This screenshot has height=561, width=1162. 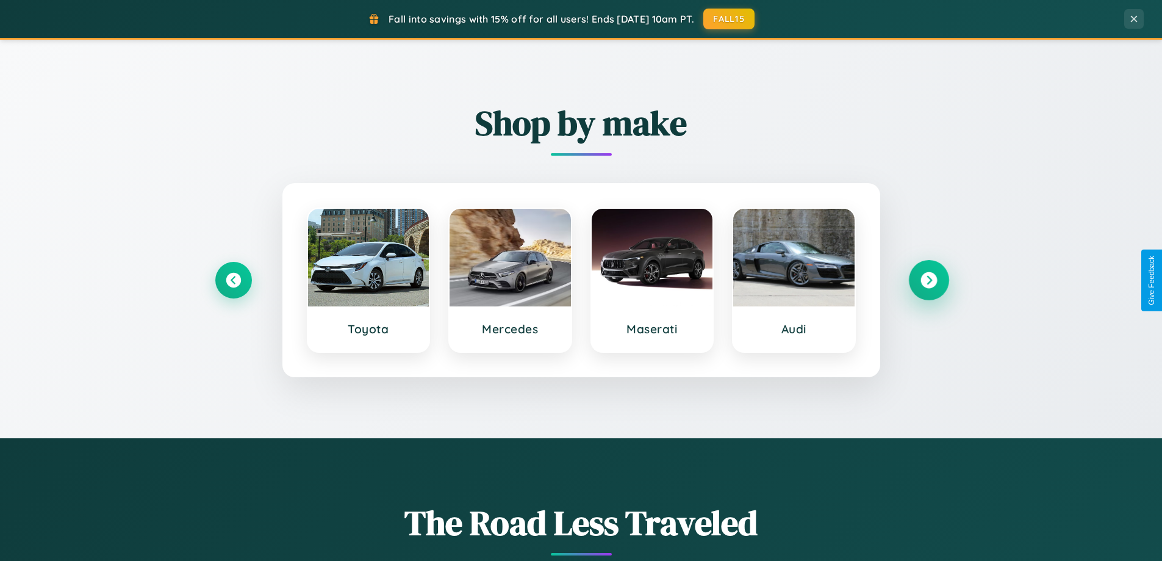 What do you see at coordinates (1152, 280) in the screenshot?
I see `div: Give Feedback` at bounding box center [1152, 280].